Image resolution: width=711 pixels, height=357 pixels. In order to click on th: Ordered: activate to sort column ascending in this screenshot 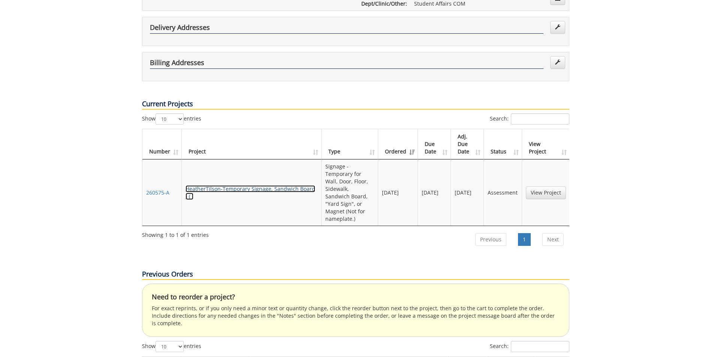, I will do `click(398, 144)`.